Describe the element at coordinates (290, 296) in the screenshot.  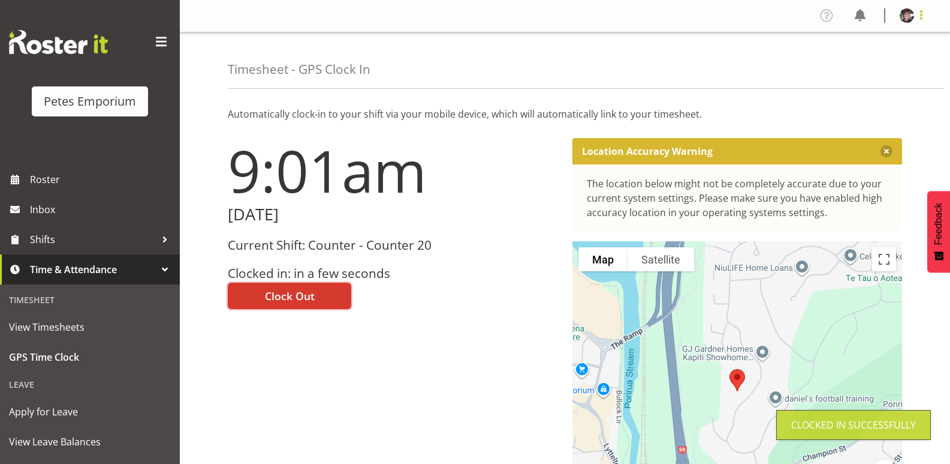
I see `button: Clock Out` at that location.